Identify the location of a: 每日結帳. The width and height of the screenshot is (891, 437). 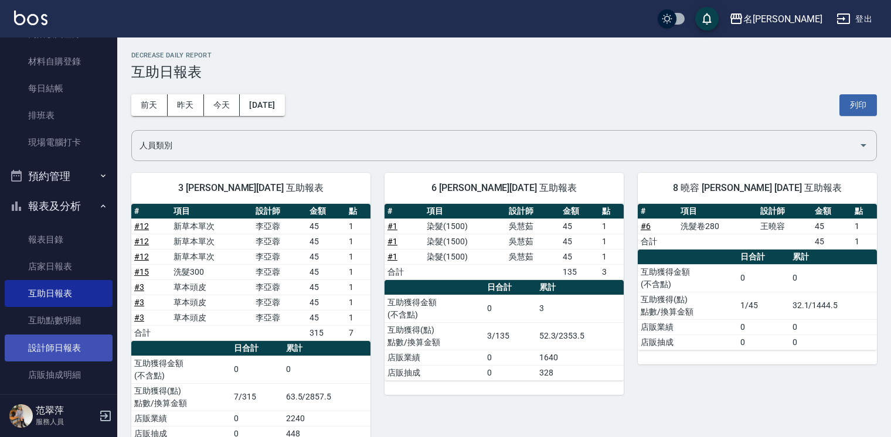
(59, 89).